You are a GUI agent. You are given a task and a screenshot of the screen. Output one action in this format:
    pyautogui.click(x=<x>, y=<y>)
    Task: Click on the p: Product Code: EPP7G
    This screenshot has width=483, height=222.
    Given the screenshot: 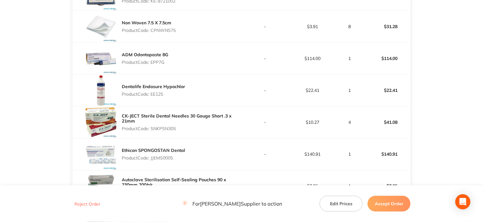 What is the action you would take?
    pyautogui.click(x=145, y=62)
    